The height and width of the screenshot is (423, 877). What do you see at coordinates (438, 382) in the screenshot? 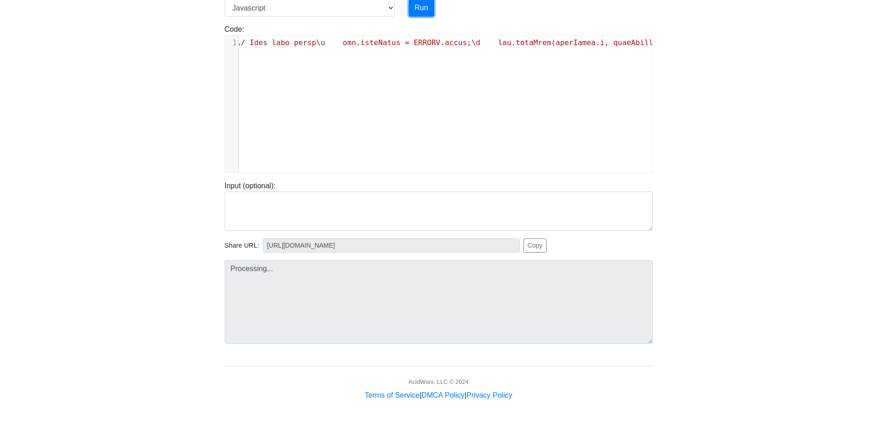
I see `div: AcidWorx, LLC © 2024` at bounding box center [438, 382].